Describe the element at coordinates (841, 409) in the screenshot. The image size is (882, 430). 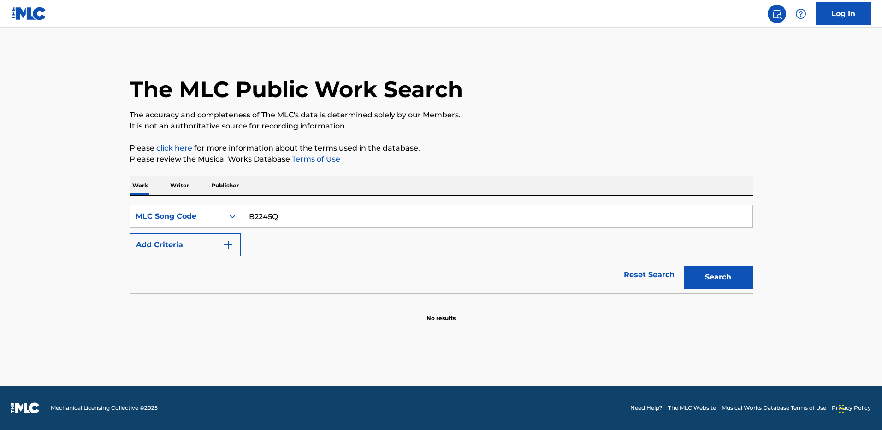
I see `div: Drag` at that location.